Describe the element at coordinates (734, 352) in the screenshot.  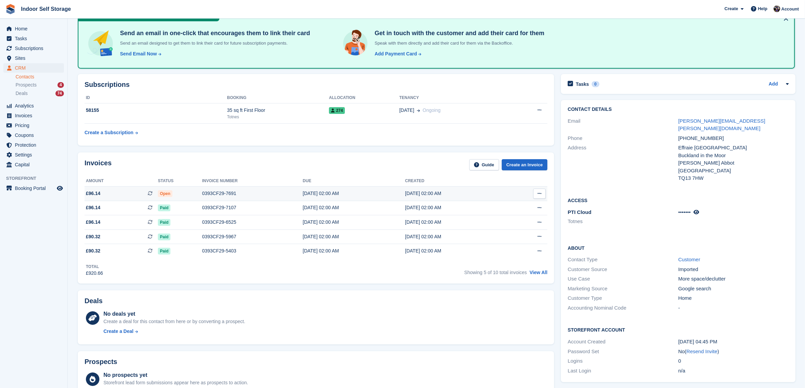
I see `div: No` at that location.